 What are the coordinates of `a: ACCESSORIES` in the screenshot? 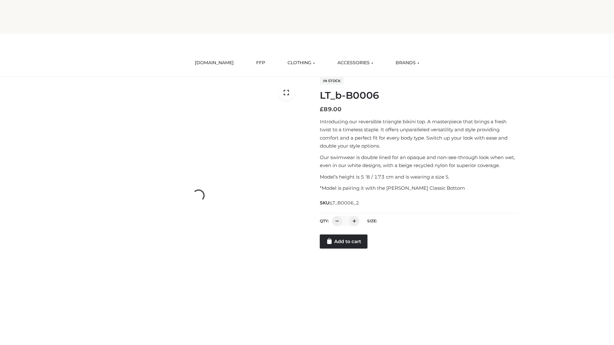 It's located at (355, 63).